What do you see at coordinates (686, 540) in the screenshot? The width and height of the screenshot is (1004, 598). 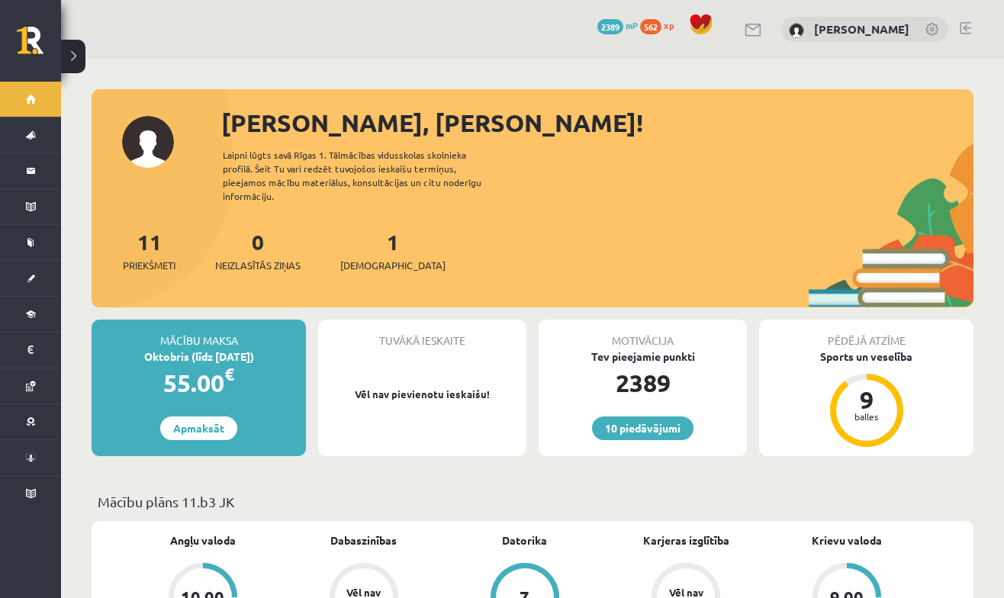 I see `a: Karjeras izglītība` at bounding box center [686, 540].